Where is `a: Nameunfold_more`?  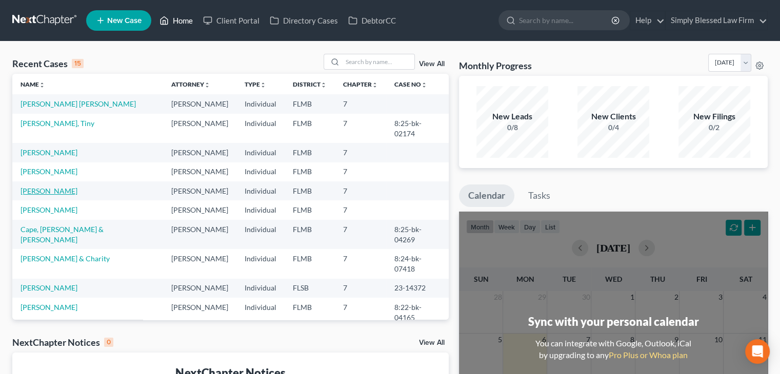
a: Nameunfold_more is located at coordinates (33, 84).